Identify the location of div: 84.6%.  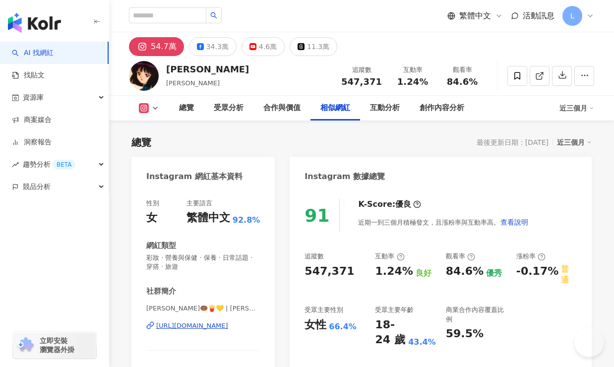
(465, 271).